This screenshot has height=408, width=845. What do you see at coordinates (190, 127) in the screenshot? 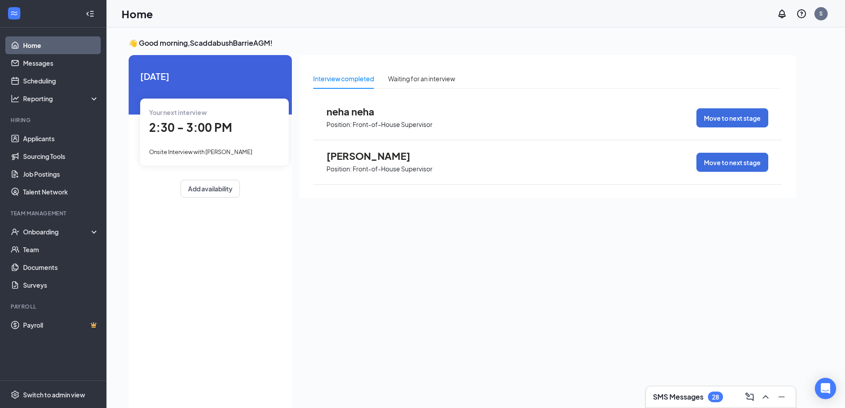
I see `span: 2:30 - 3:00 PM` at bounding box center [190, 127].